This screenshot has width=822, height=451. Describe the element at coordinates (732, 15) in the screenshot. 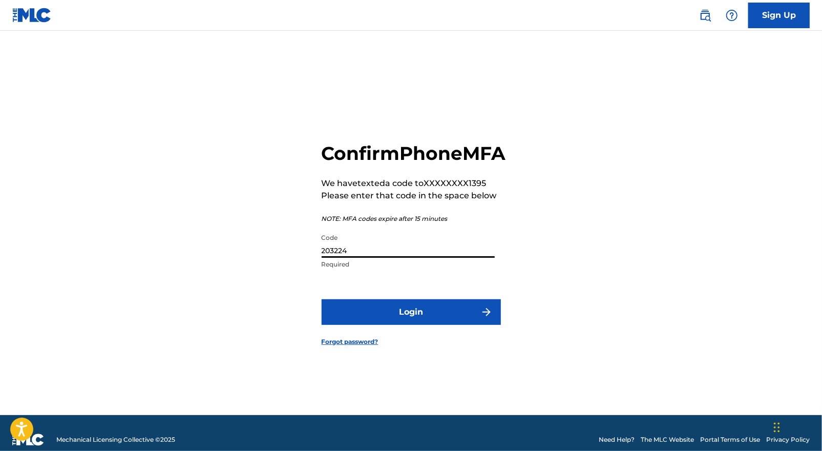

I see `img: help` at that location.